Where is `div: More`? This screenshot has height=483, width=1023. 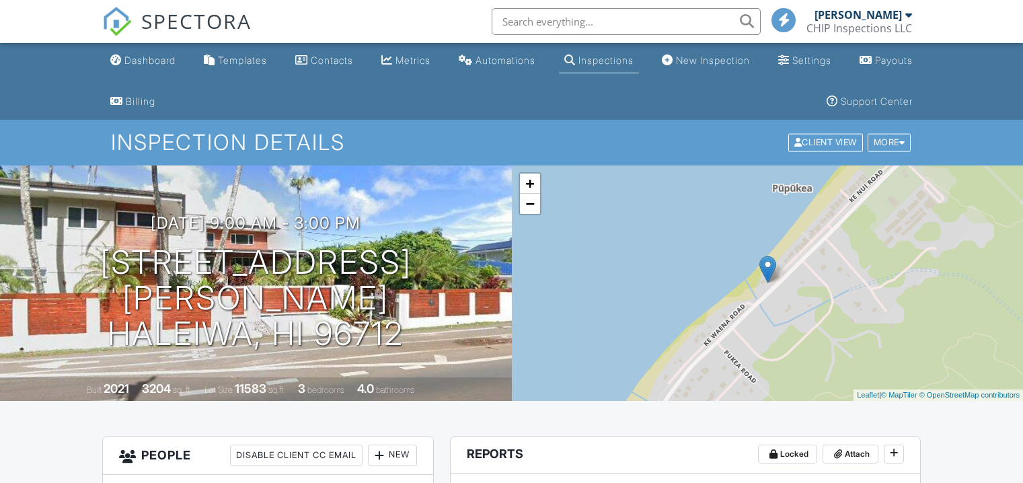 div: More is located at coordinates (889, 143).